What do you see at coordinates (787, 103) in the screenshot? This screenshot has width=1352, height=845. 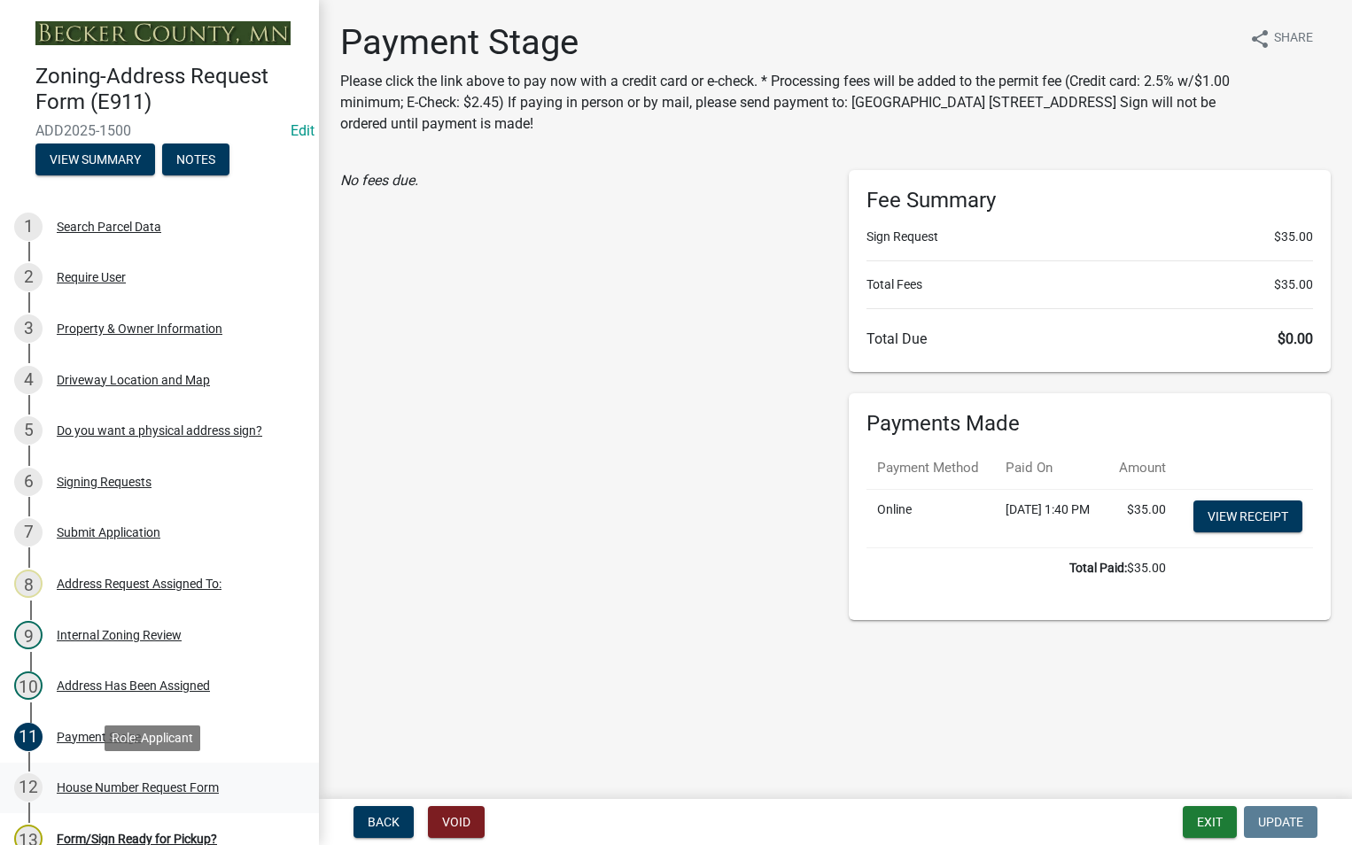 I see `p: Please click the link above to pay now with a credit card or e-check. * Processing fees will be a...` at bounding box center [787, 103].